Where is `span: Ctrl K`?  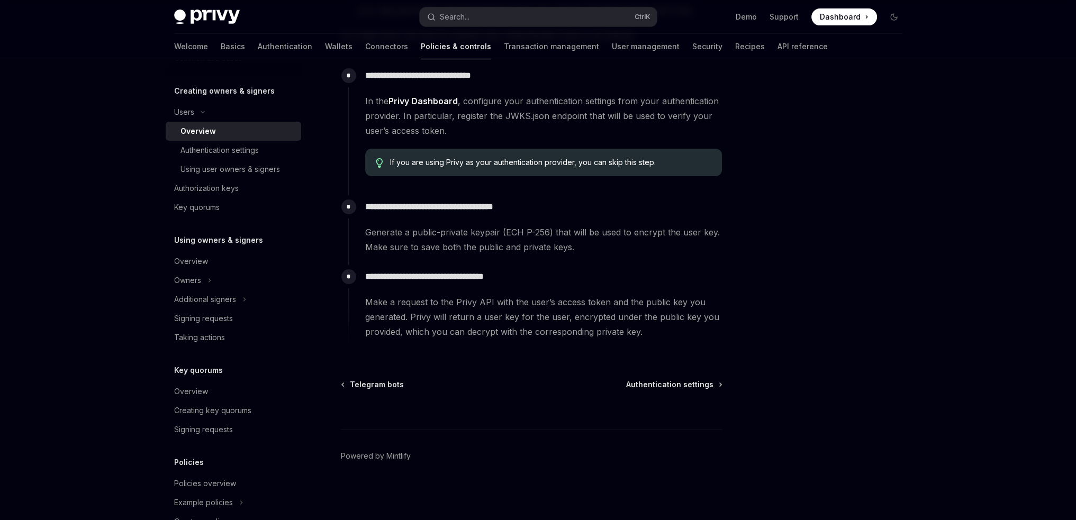
span: Ctrl K is located at coordinates (642, 17).